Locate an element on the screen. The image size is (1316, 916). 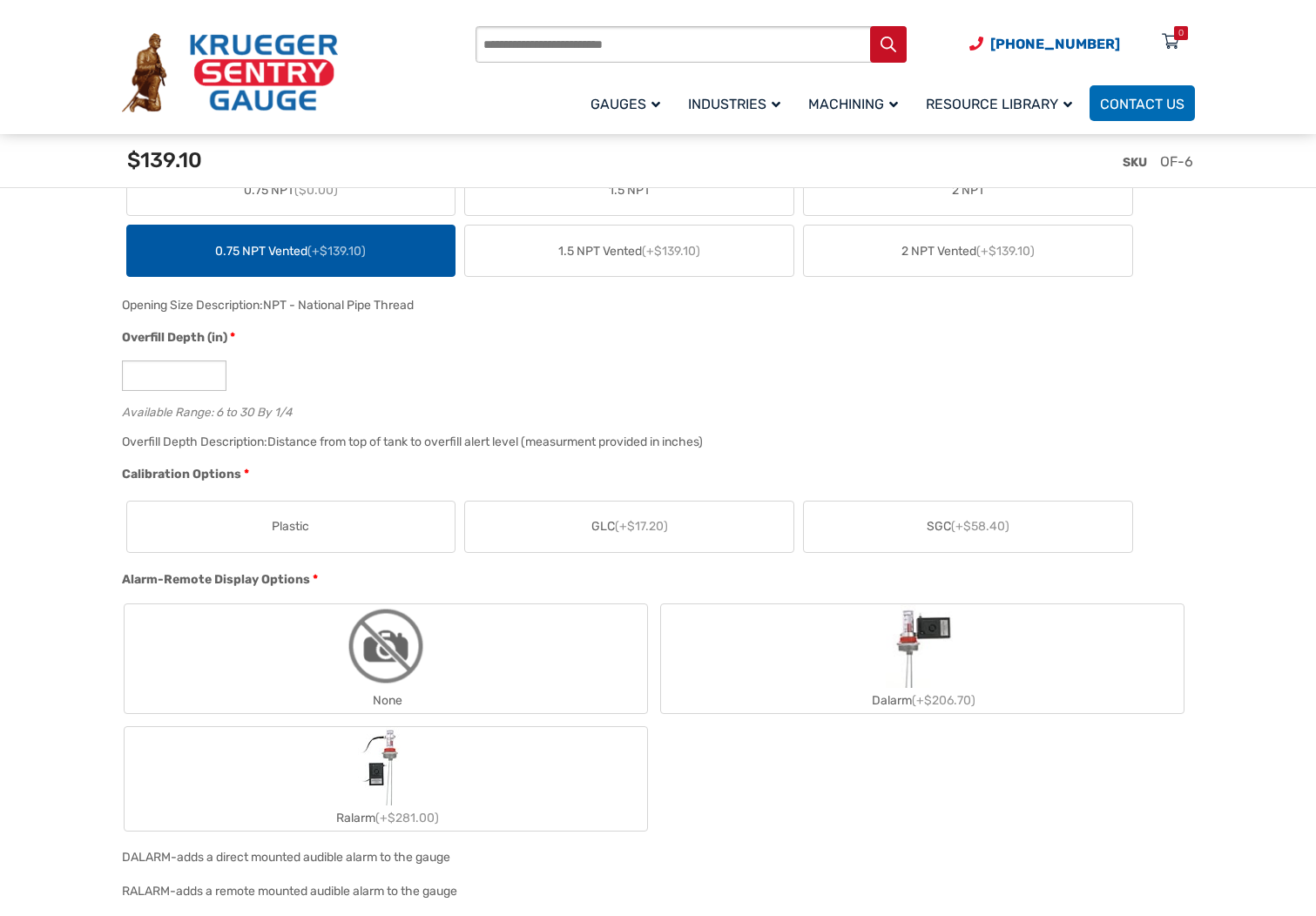
span: OF-6 is located at coordinates (1177, 161).